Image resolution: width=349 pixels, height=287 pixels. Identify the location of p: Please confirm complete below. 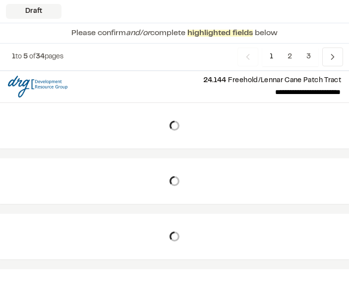
(174, 33).